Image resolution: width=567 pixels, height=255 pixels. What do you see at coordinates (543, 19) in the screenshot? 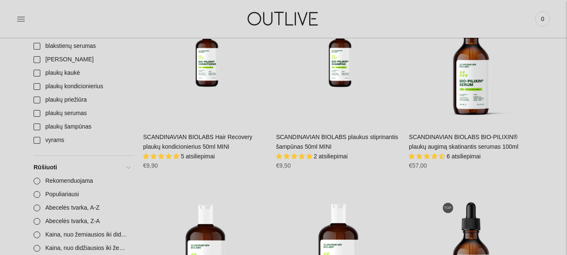
I see `span: 0` at bounding box center [543, 19].